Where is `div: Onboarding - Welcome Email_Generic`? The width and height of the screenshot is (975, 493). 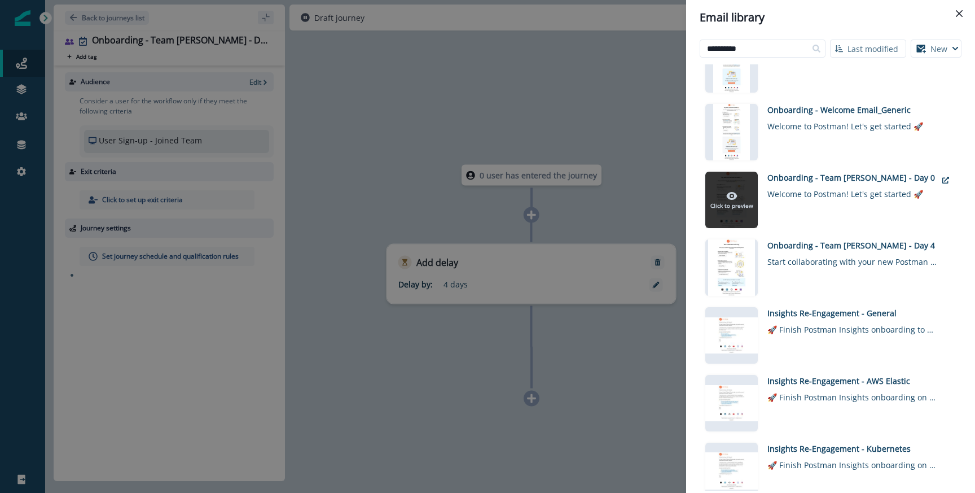
div: Onboarding - Welcome Email_Generic is located at coordinates (852, 109).